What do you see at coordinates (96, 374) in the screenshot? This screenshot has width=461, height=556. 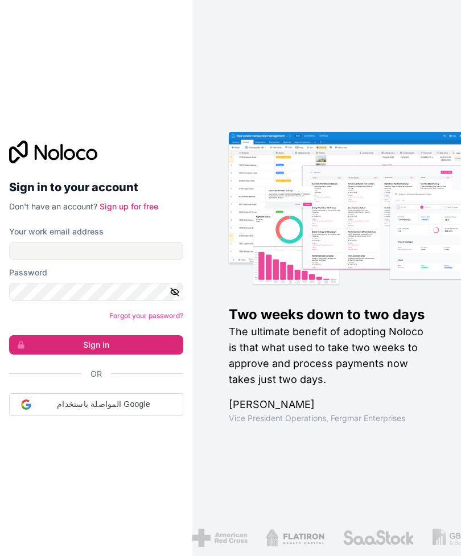 I see `span: Or` at bounding box center [96, 374].